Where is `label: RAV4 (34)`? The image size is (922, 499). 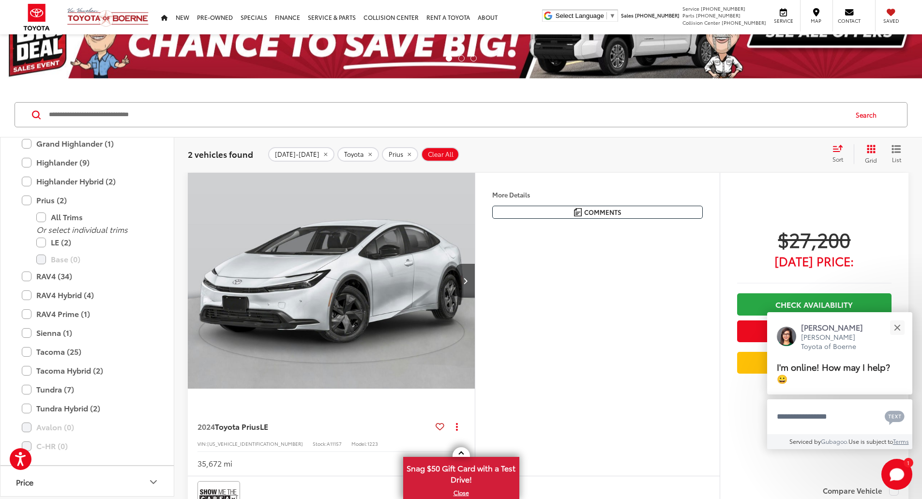 label: RAV4 (34) is located at coordinates (87, 276).